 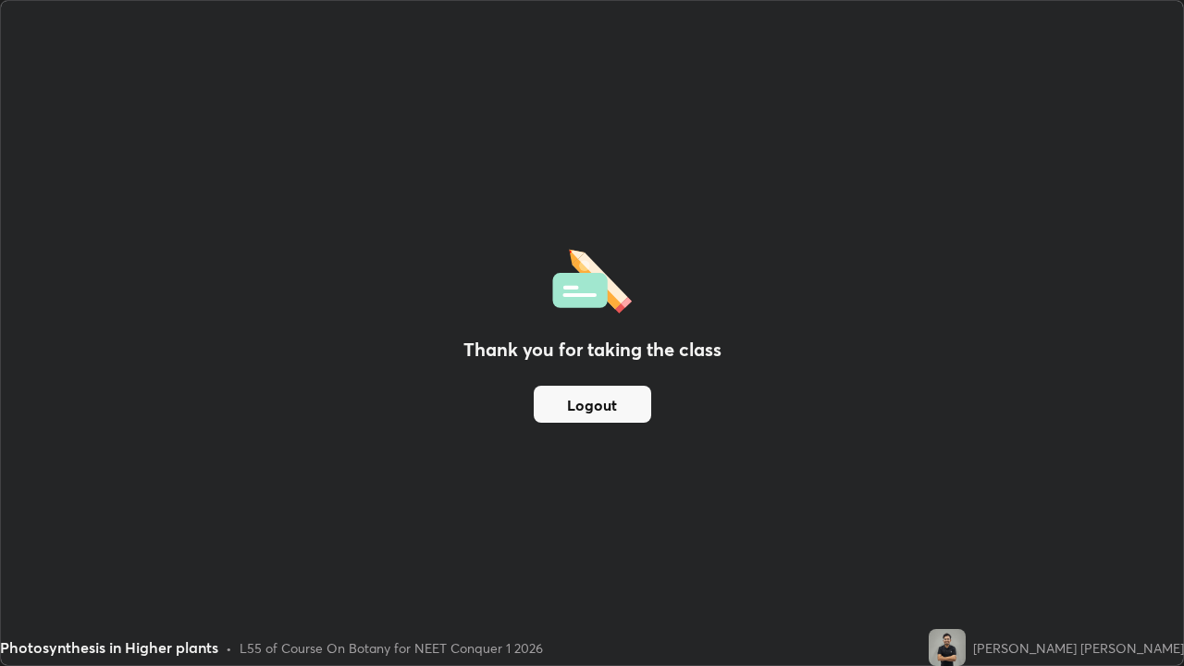 What do you see at coordinates (391, 648) in the screenshot?
I see `div: L55 of Course On Botany for NEET Conquer 1 2026` at bounding box center [391, 648].